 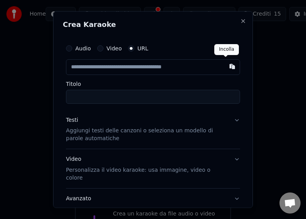 What do you see at coordinates (153, 199) in the screenshot?
I see `button: Avanzato` at bounding box center [153, 199].